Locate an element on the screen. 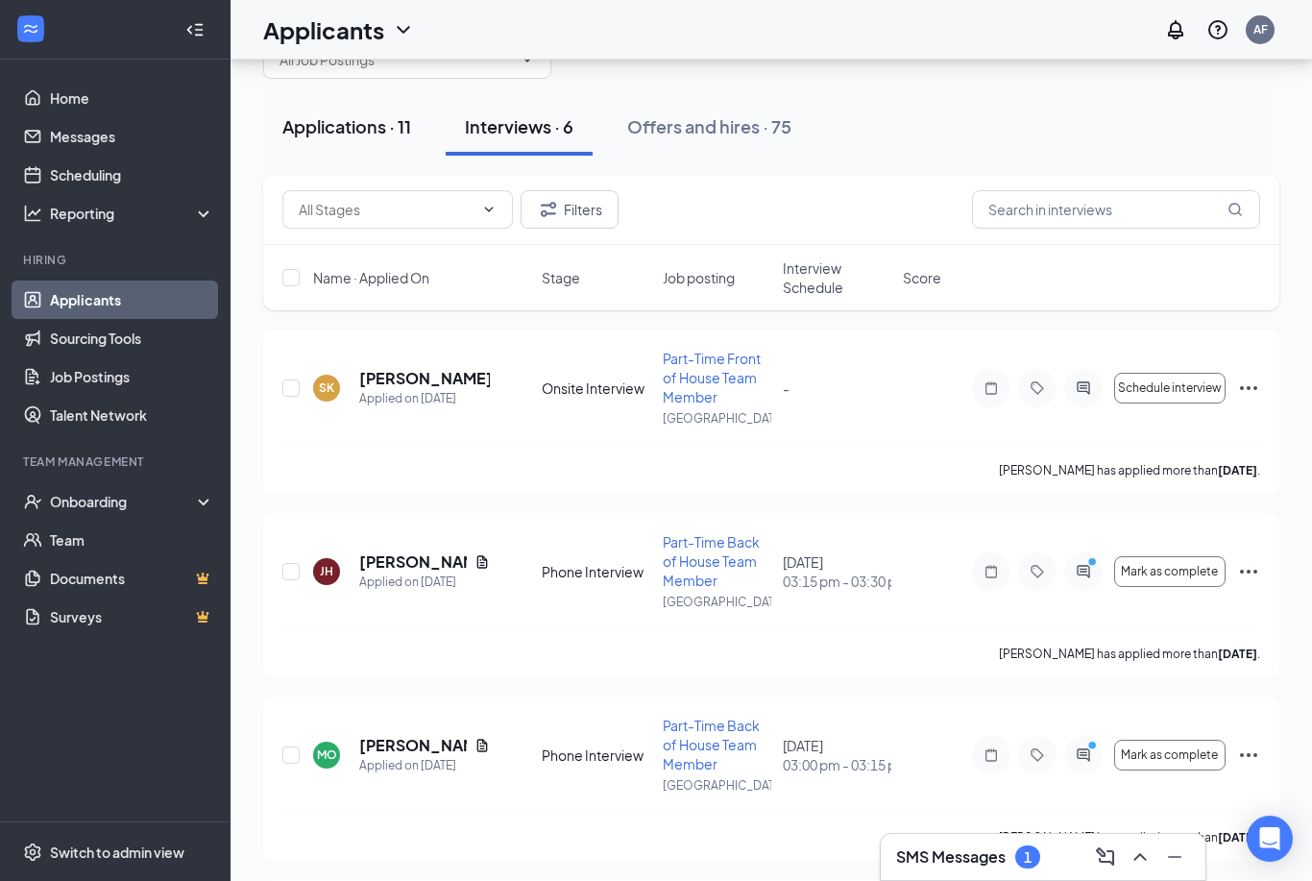 The height and width of the screenshot is (881, 1312). div: AF is located at coordinates (1260, 29).